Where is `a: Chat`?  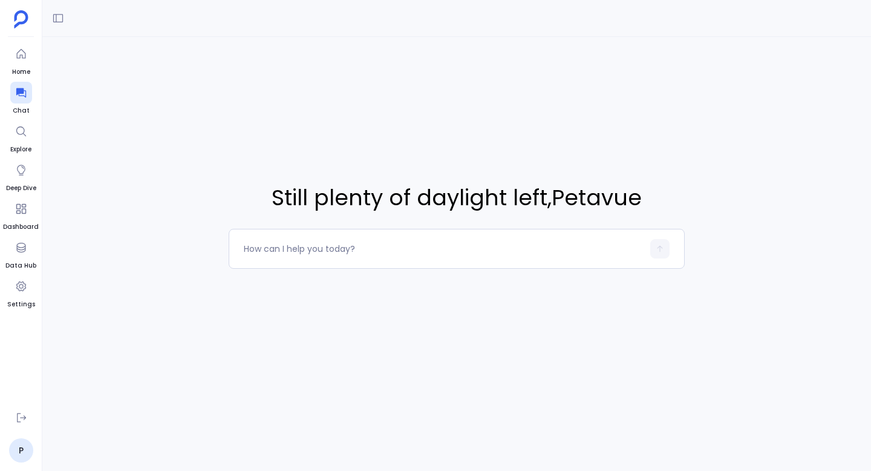
a: Chat is located at coordinates (21, 99).